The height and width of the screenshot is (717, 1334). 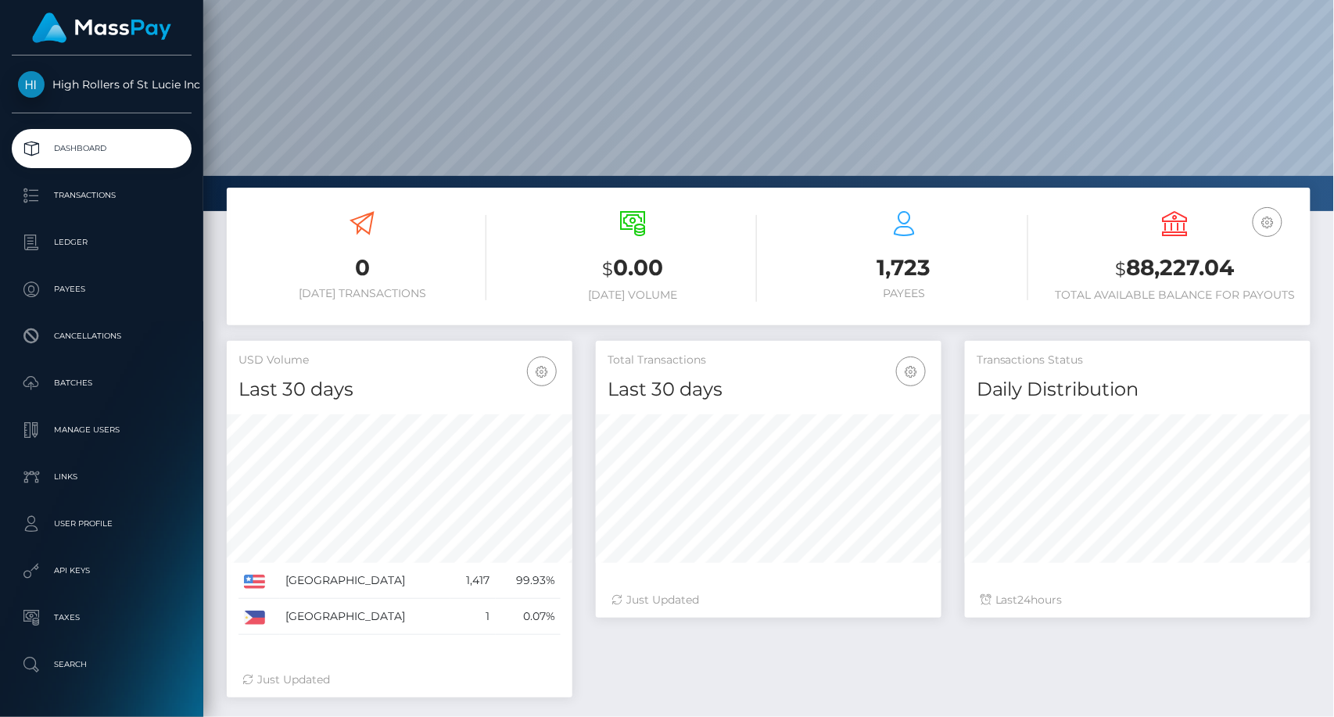 What do you see at coordinates (102, 27) in the screenshot?
I see `img: MassPay Logo` at bounding box center [102, 27].